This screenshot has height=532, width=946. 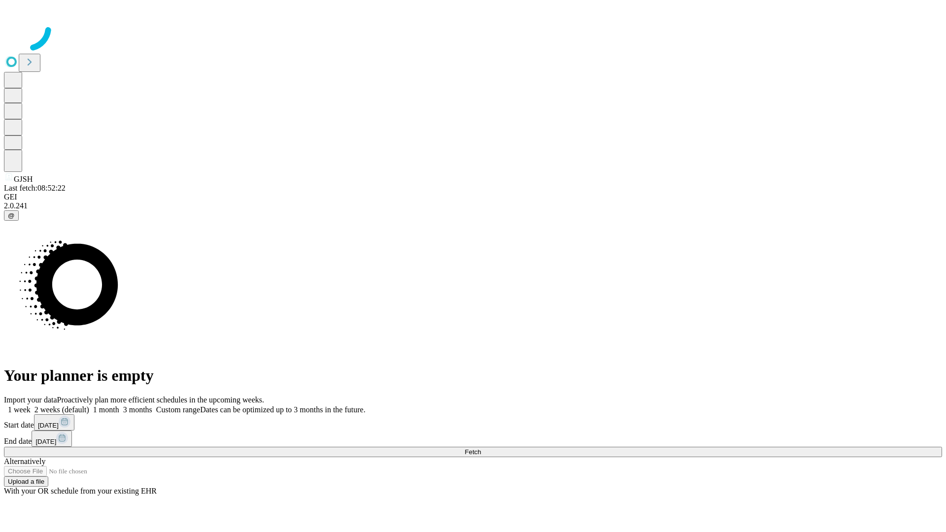 I want to click on span: Proactively plan more efficient schedules in the upcoming weeks., so click(x=161, y=399).